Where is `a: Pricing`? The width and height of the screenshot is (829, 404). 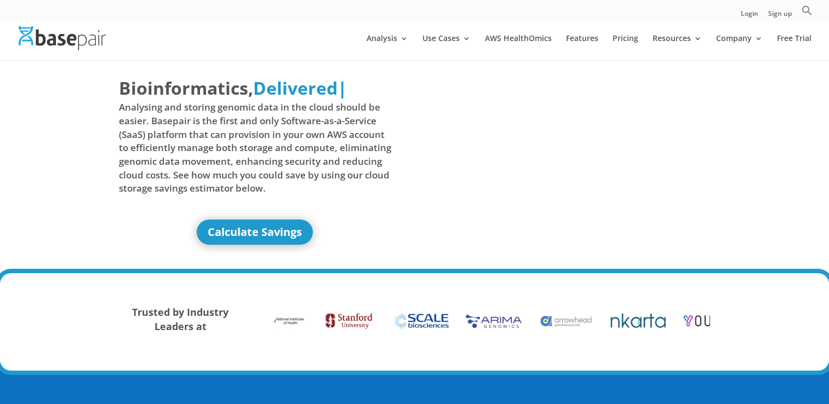 a: Pricing is located at coordinates (625, 47).